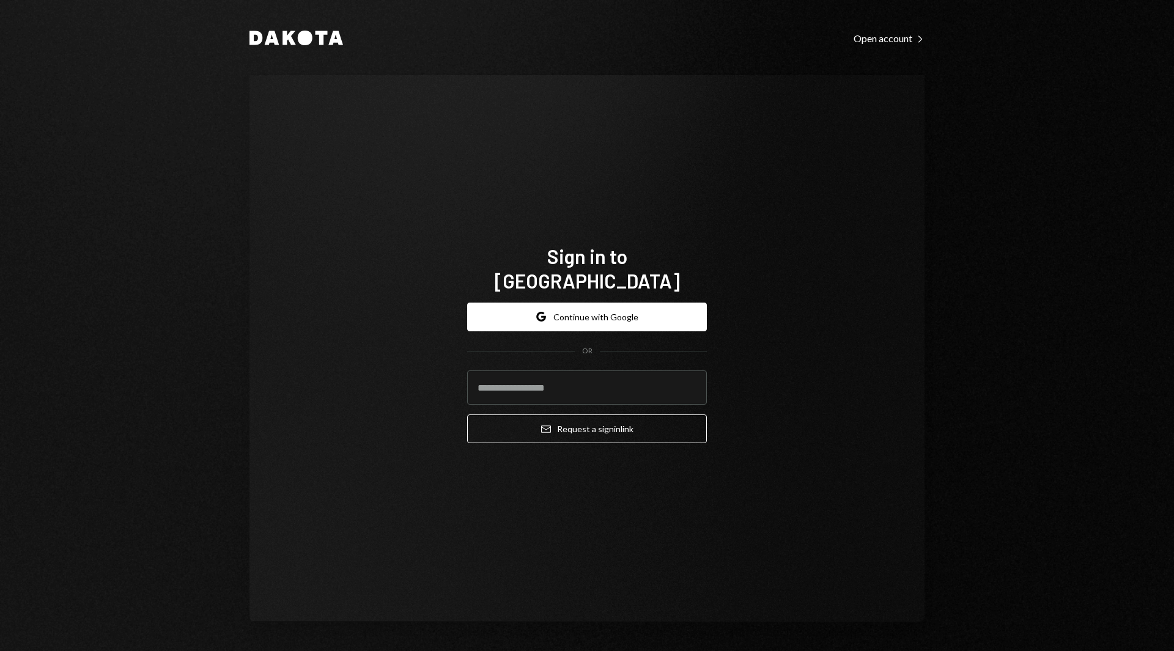  What do you see at coordinates (587, 351) in the screenshot?
I see `div: OR` at bounding box center [587, 351].